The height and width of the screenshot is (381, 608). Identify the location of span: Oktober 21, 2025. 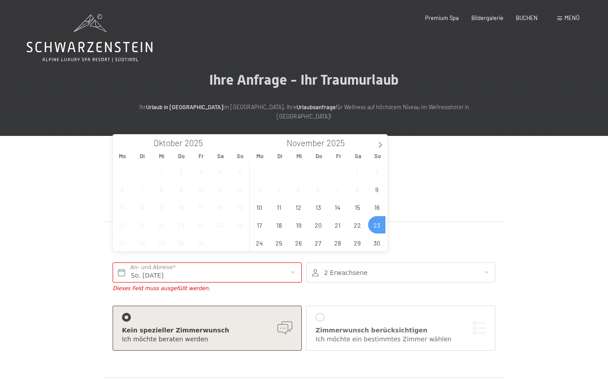
(142, 224).